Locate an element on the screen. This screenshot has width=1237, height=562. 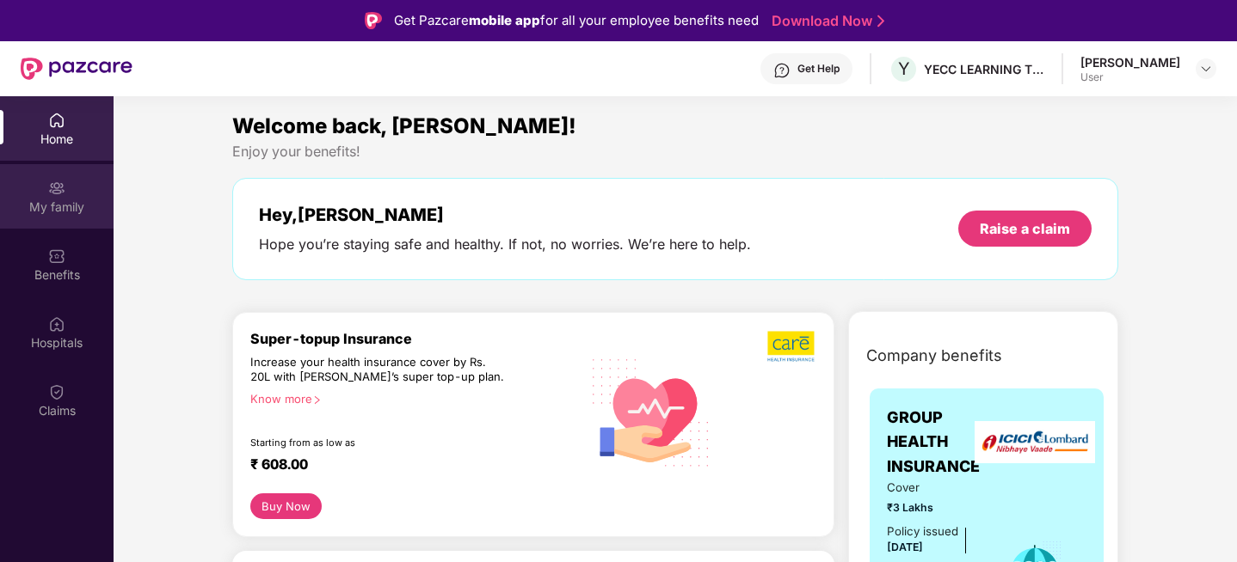
img: svg+xml;base64,PHN2ZyB3aWR0aD0iMjAiIGhlaWdodD0iMjAiIHZpZXdCb3g9IjAgMCAyMCAyMCIgZmlsbD0ibm9uZSIgeG... is located at coordinates (57, 188).